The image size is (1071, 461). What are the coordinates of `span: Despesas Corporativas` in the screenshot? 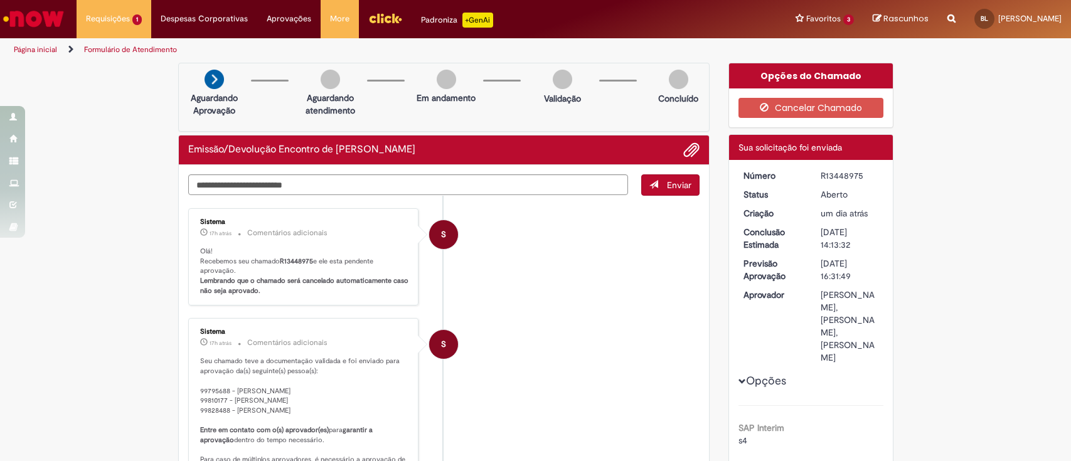 It's located at (204, 19).